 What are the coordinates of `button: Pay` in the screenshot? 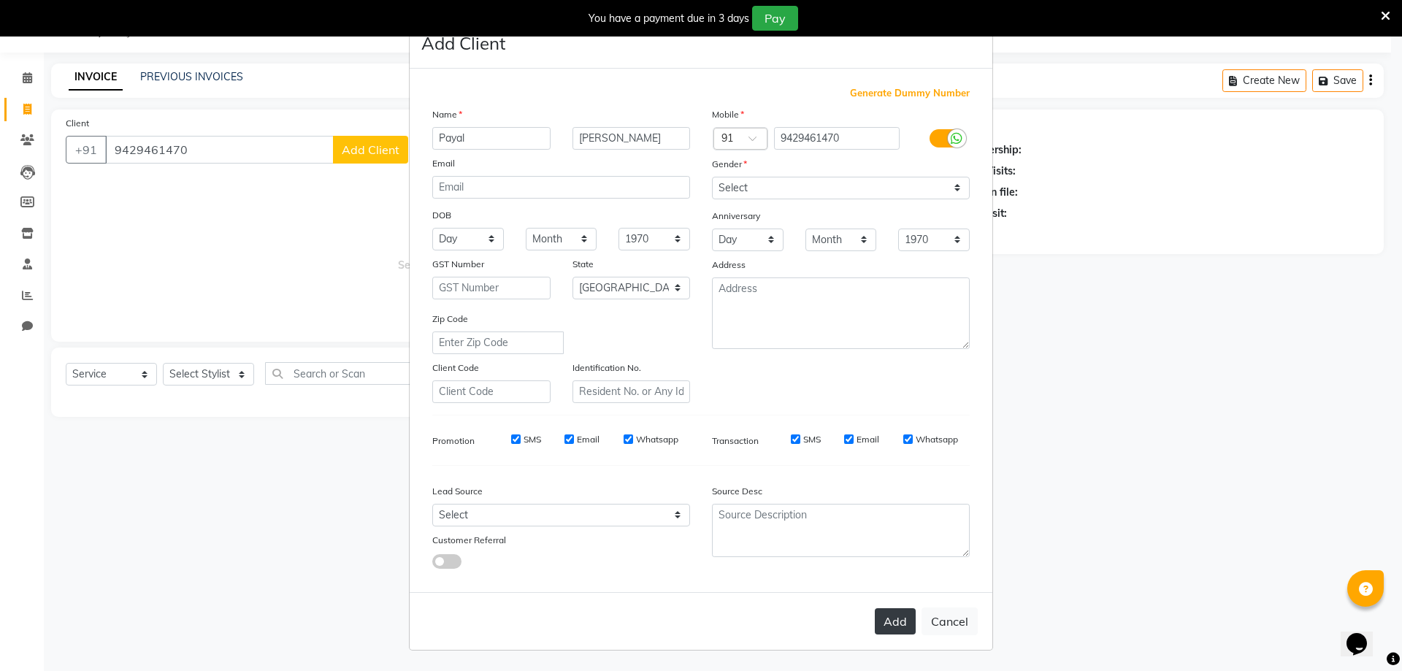 It's located at (775, 18).